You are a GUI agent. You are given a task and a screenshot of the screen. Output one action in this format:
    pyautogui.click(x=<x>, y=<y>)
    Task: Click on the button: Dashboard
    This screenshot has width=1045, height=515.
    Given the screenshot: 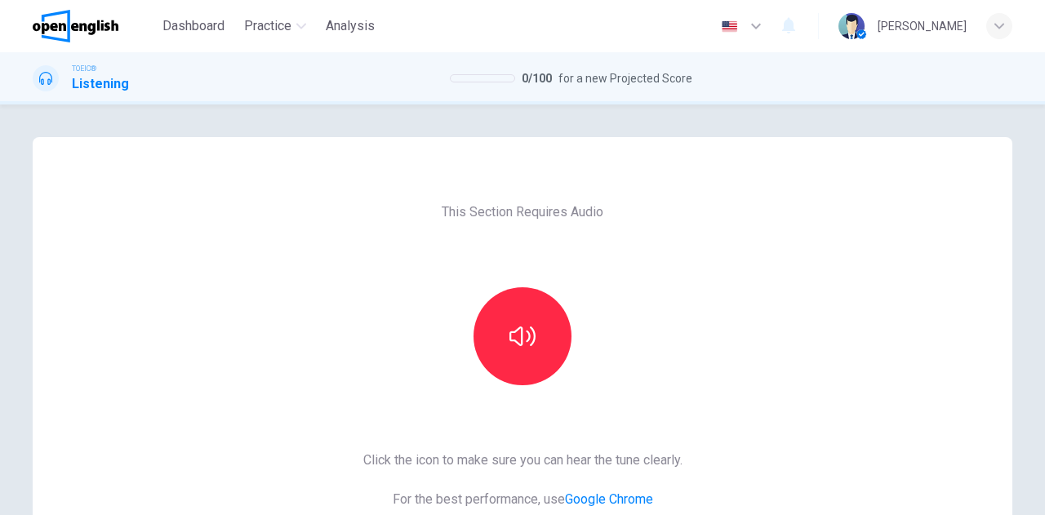 What is the action you would take?
    pyautogui.click(x=193, y=26)
    